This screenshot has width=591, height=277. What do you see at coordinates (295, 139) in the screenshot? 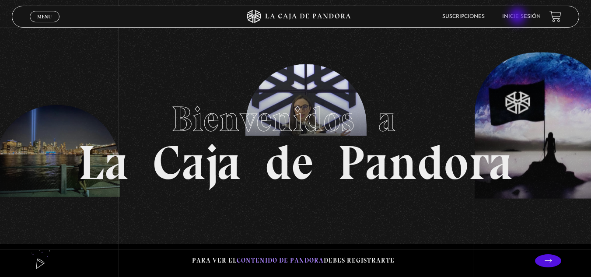
I see `h1: La Caja de Pandora` at bounding box center [295, 139].